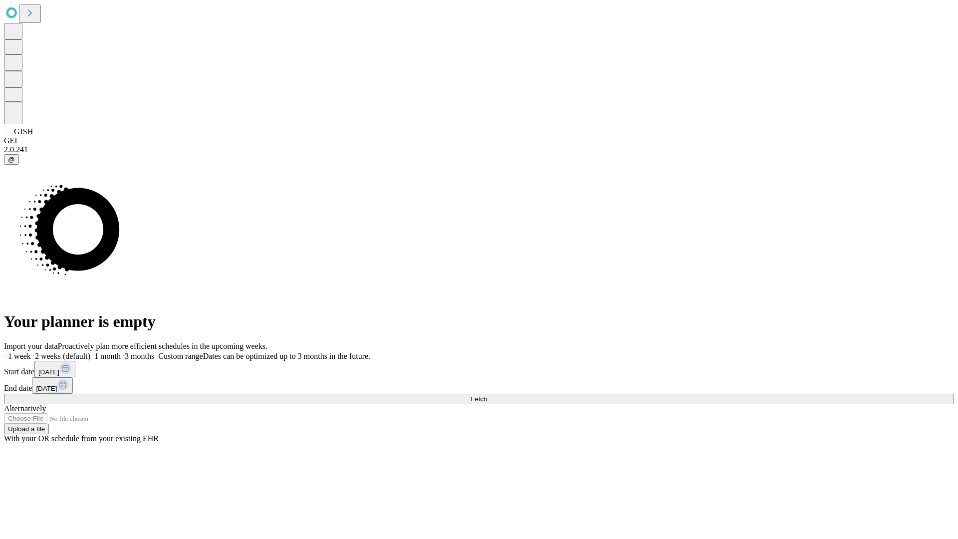  What do you see at coordinates (163, 346) in the screenshot?
I see `span: Proactively plan more efficient schedules in the upcoming weeks.` at bounding box center [163, 346].